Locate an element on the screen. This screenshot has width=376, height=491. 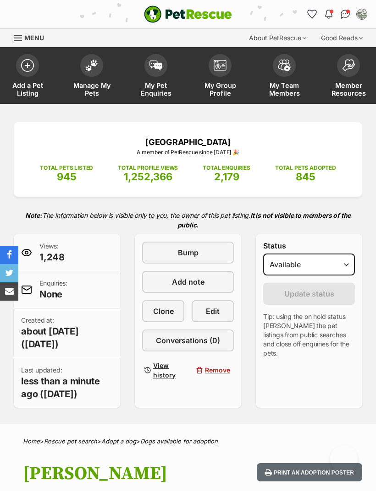
strong: Note: is located at coordinates (33, 215).